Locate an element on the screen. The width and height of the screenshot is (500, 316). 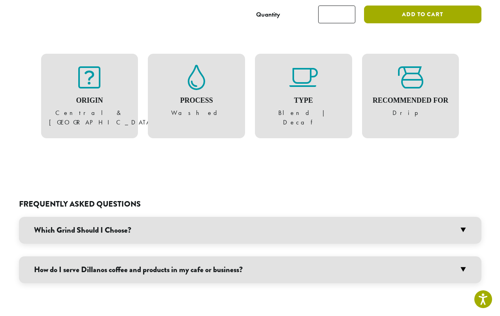
h3: How do I serve Dillanos coffee and products in my cafe or business? is located at coordinates (250, 270).